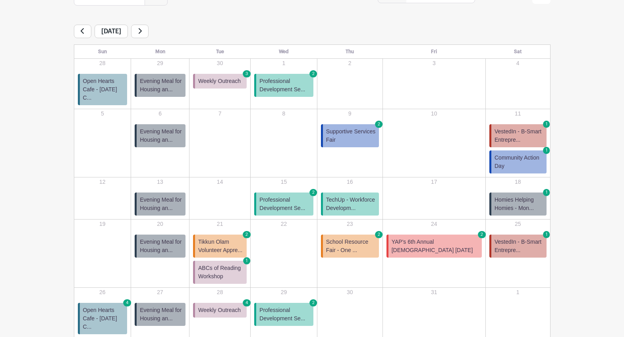  I want to click on span: Supportive Services Fair, so click(351, 136).